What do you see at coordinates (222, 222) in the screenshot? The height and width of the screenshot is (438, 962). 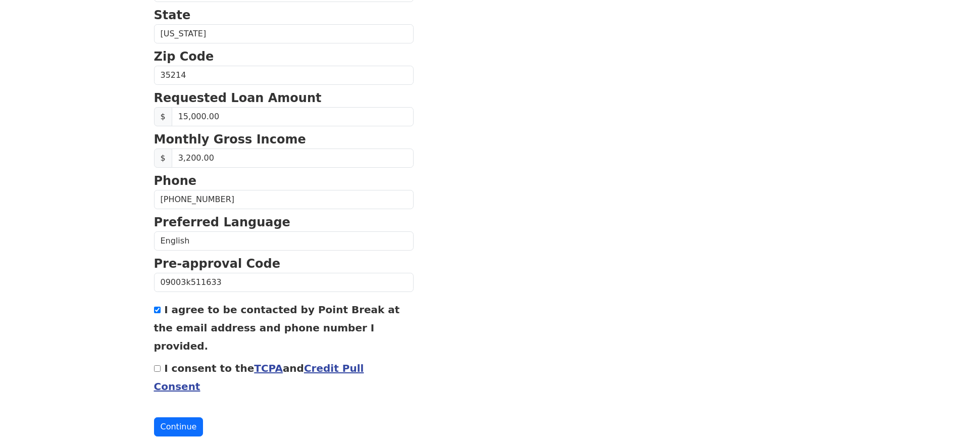 I see `strong: Preferred Language` at bounding box center [222, 222].